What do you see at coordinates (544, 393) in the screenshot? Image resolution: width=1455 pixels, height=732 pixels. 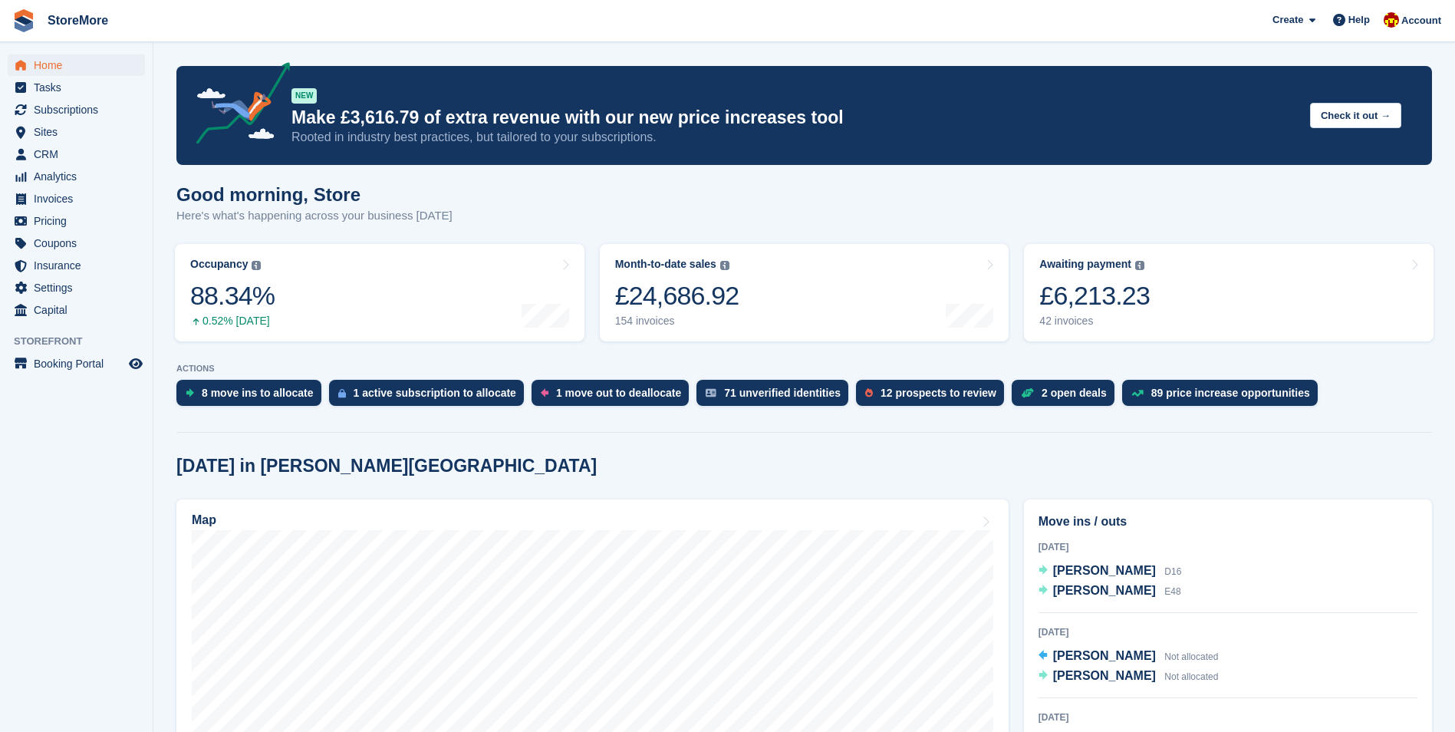 I see `img: move_outs_to_deallocate_icon-f764333ba52eb49d3ac5e1228854f67142a1ed5810a6f6cc68b1a99e826820c5.svg` at bounding box center [544, 393].